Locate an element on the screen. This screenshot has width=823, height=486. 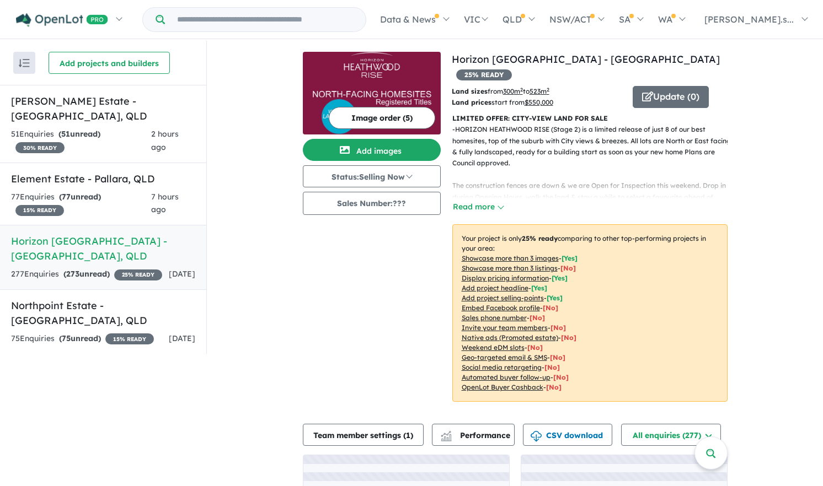
p: start from is located at coordinates (538, 103).